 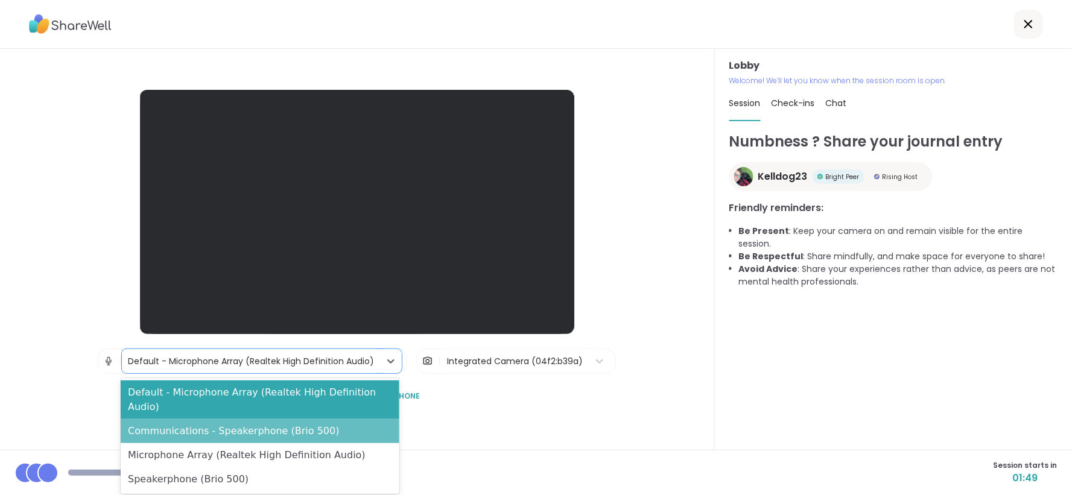 I want to click on h3: Lobby, so click(x=893, y=66).